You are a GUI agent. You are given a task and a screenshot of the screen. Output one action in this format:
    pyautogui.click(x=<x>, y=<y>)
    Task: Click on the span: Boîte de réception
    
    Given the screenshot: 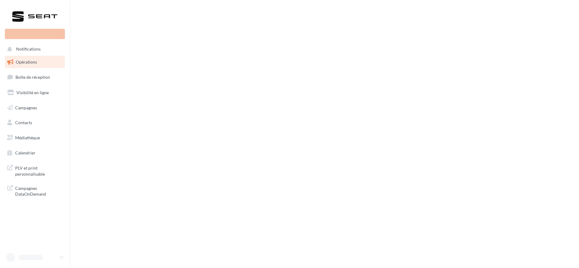 What is the action you would take?
    pyautogui.click(x=33, y=77)
    